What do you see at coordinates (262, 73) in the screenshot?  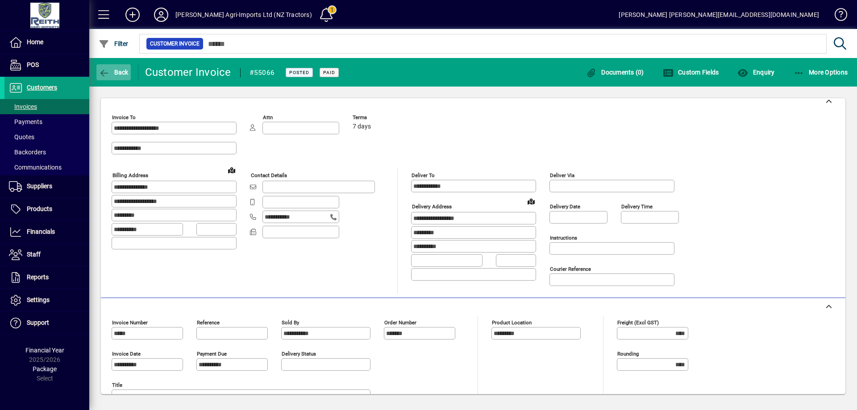 I see `div: #55066` at bounding box center [262, 73].